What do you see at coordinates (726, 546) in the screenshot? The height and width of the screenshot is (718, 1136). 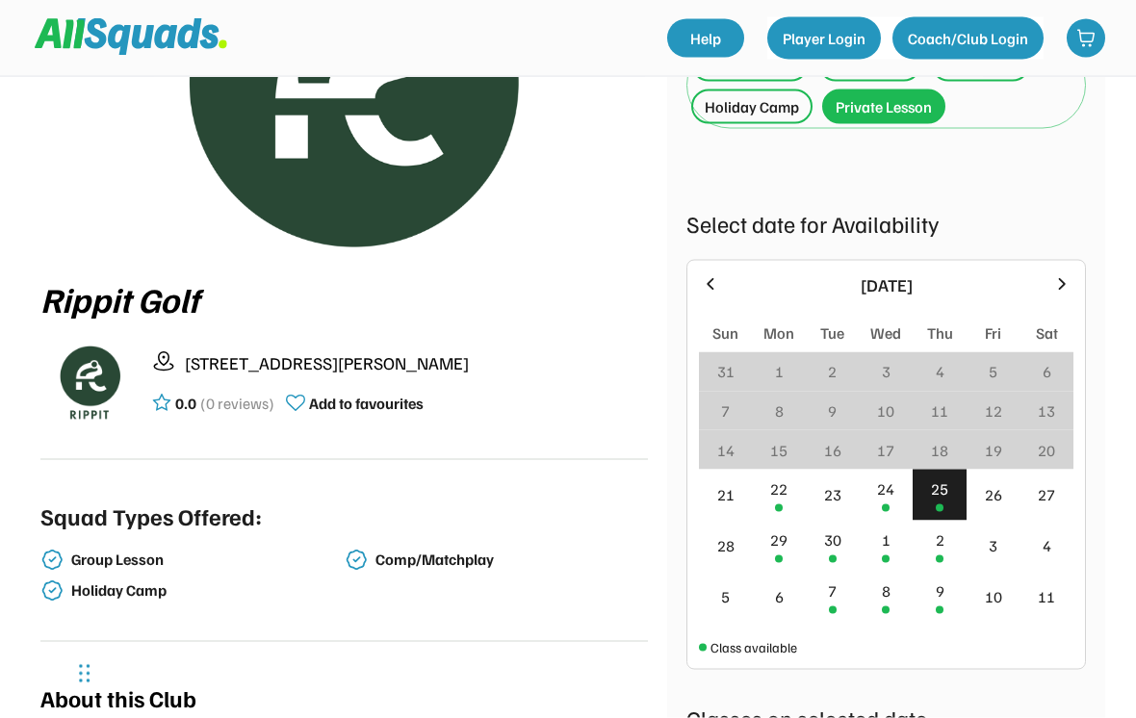 I see `div: 28` at bounding box center [726, 546].